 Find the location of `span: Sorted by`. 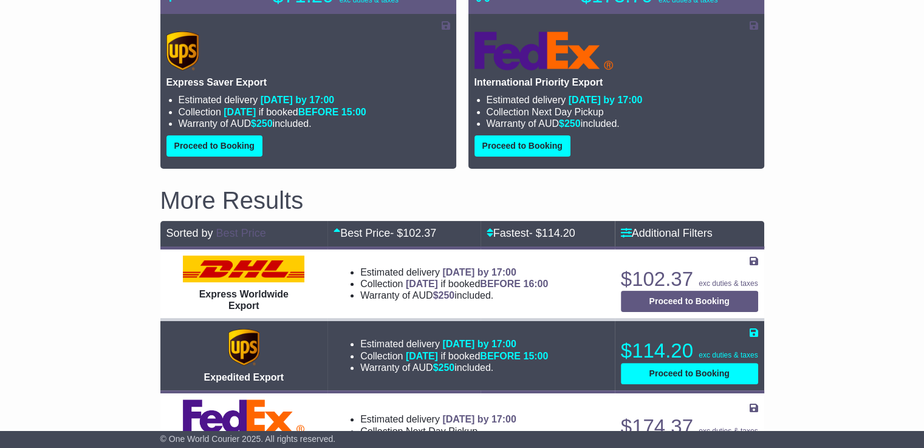

span: Sorted by is located at coordinates (190, 233).